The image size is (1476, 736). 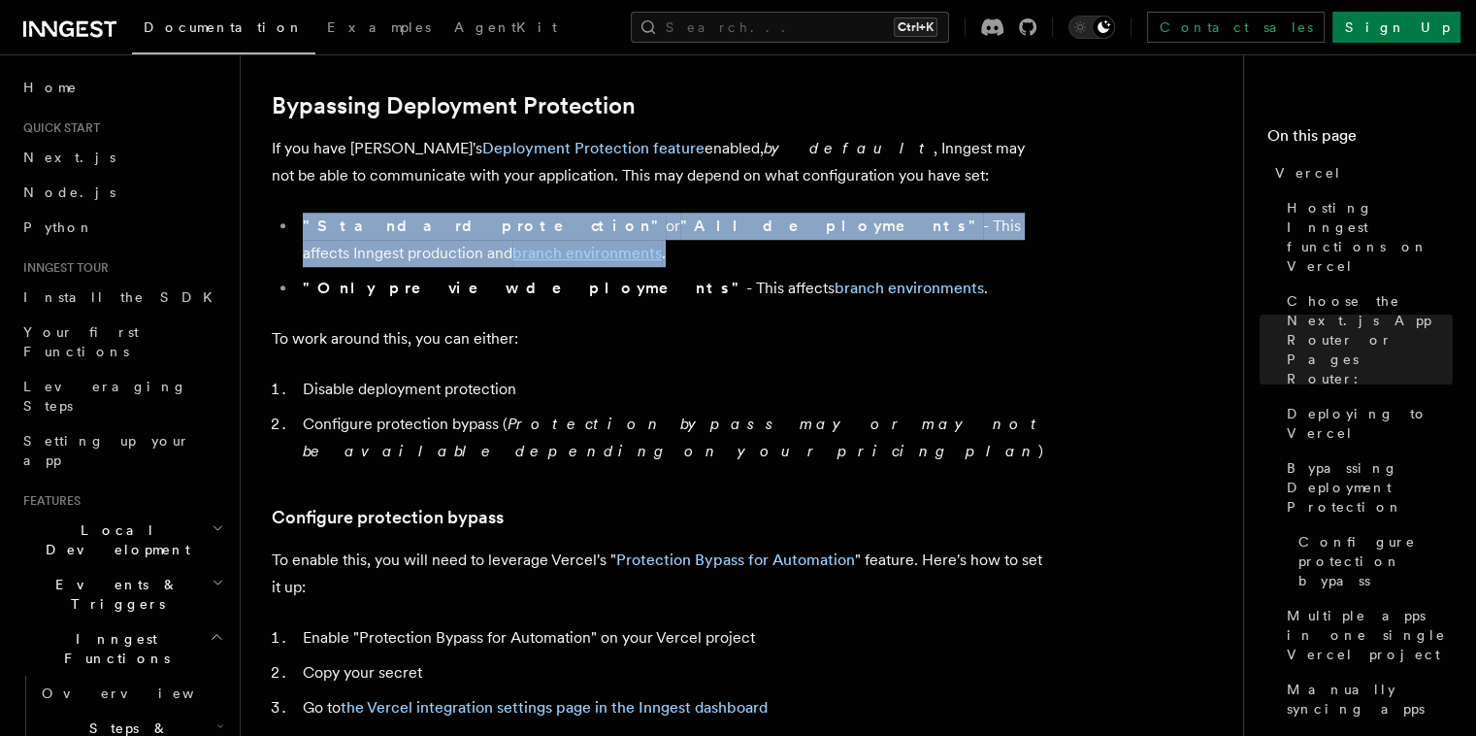 What do you see at coordinates (114, 540) in the screenshot?
I see `span: Local Development` at bounding box center [114, 540].